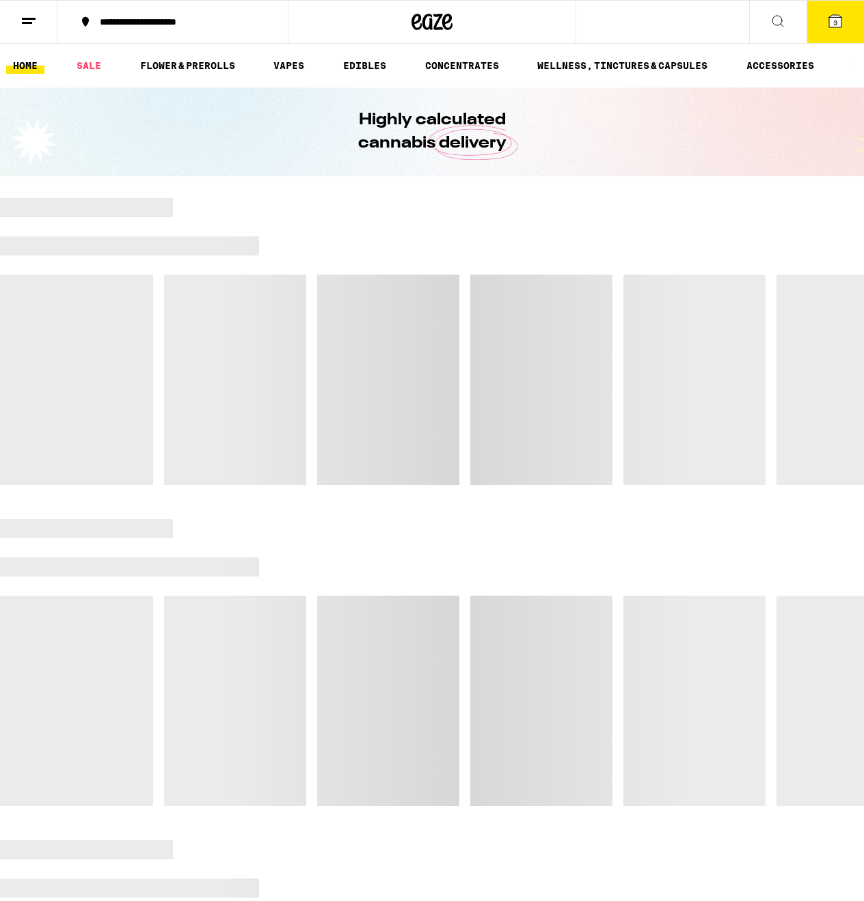 Image resolution: width=864 pixels, height=901 pixels. I want to click on a: ACCESSORIES, so click(780, 66).